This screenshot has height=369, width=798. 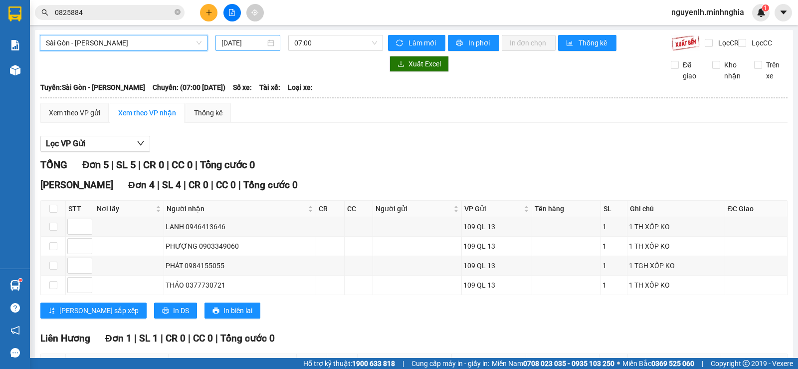 What do you see at coordinates (255, 12) in the screenshot?
I see `span: aim` at bounding box center [255, 12].